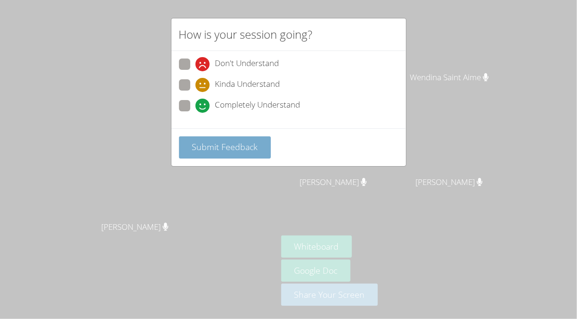 The width and height of the screenshot is (577, 319). Describe the element at coordinates (248, 85) in the screenshot. I see `span: Kinda Understand` at that location.